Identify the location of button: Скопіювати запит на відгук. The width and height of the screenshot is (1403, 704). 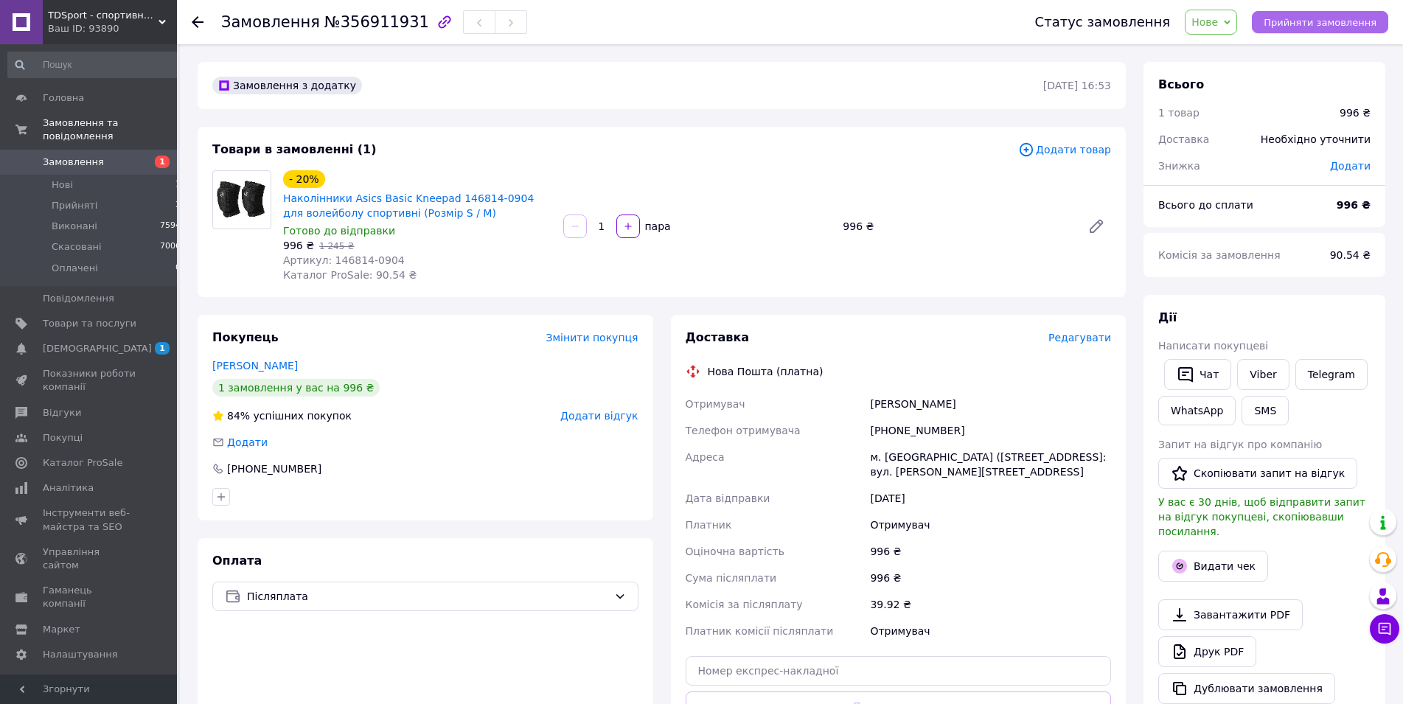
(1258, 473).